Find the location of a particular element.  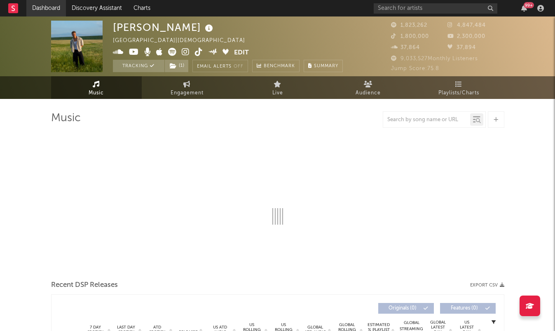

a: Playlists/Charts is located at coordinates (459, 87).